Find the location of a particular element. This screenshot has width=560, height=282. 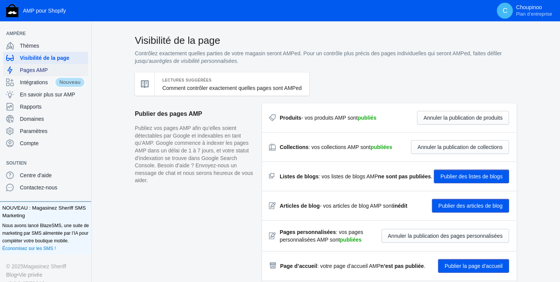

a: Domaines is located at coordinates (45, 119).